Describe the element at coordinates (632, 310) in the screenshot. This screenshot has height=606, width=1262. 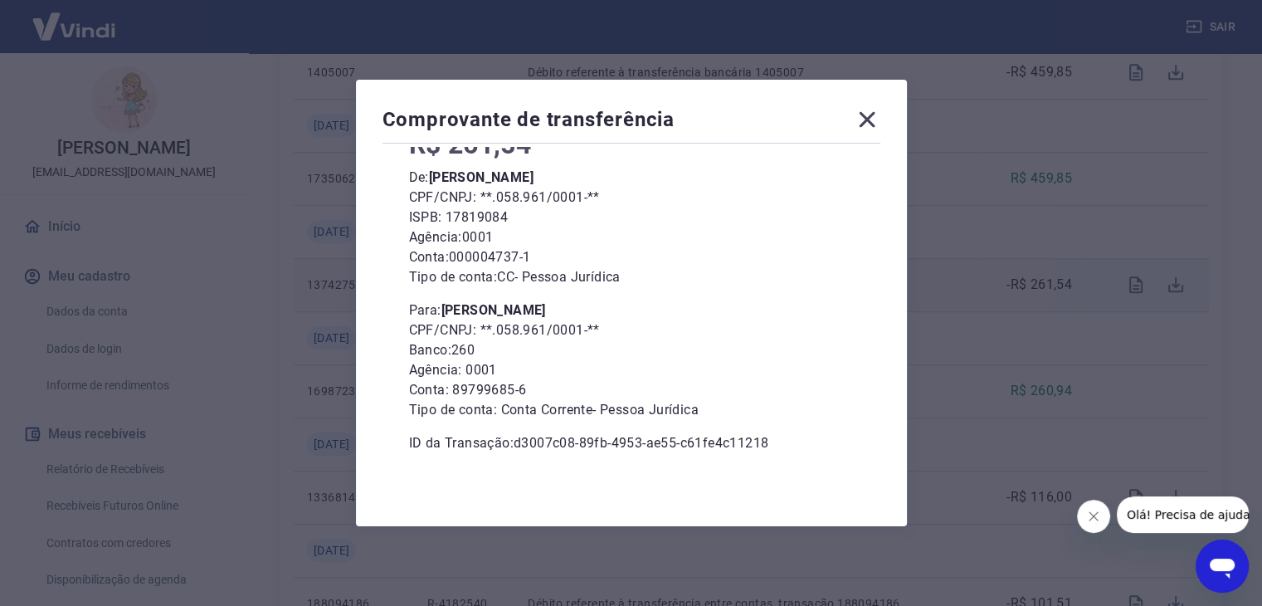
I see `p: Para:` at that location.